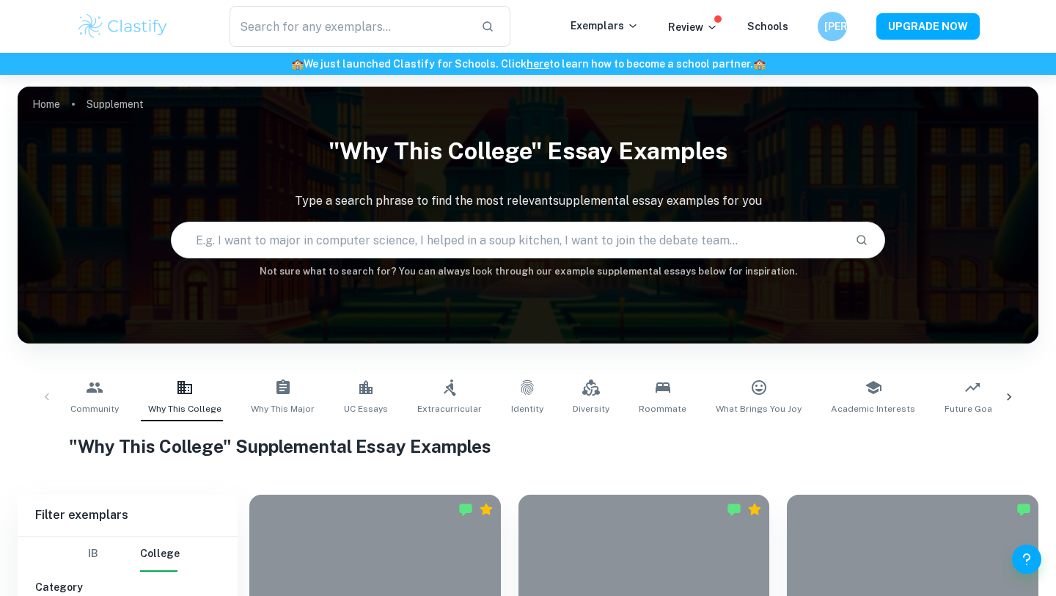  What do you see at coordinates (528, 201) in the screenshot?
I see `p: Type a search phrase to find the most relevant supplemental essay examples for you` at bounding box center [528, 201].